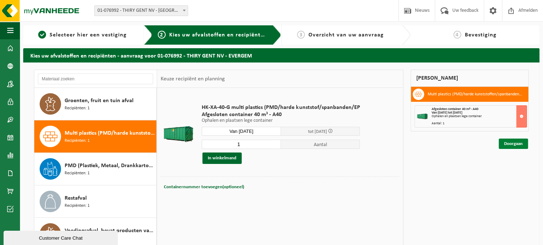 The height and width of the screenshot is (245, 543). I want to click on span: Overzicht van uw aanvraag, so click(346, 35).